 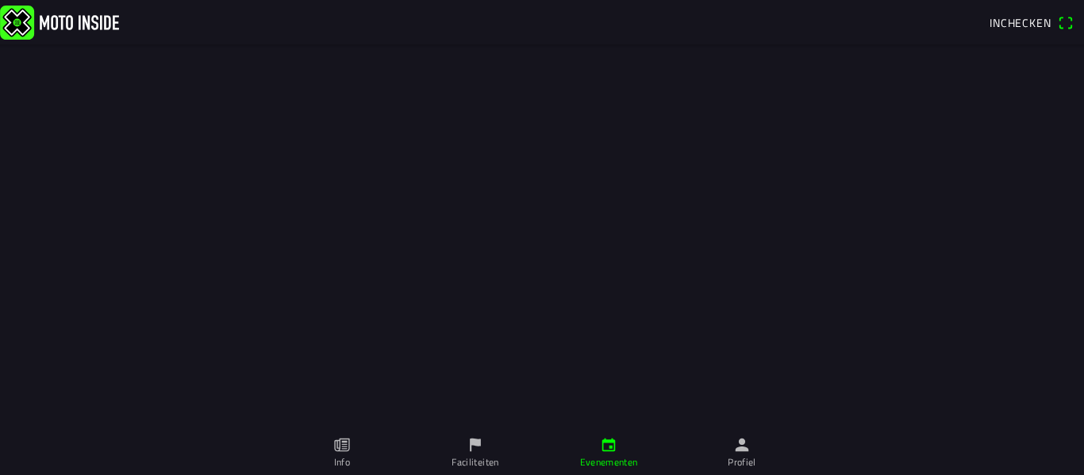 I want to click on ion-label: Profiel, so click(x=742, y=463).